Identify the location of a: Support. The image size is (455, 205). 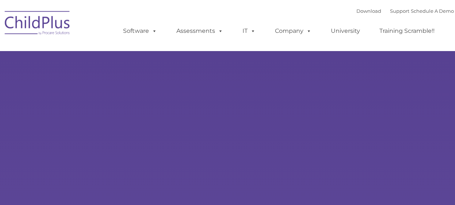
(400, 11).